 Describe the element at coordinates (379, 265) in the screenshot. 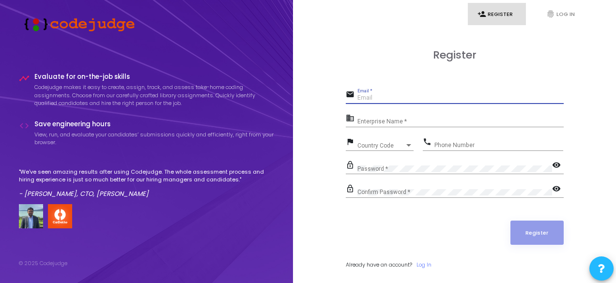

I see `span: Already have an account?` at that location.